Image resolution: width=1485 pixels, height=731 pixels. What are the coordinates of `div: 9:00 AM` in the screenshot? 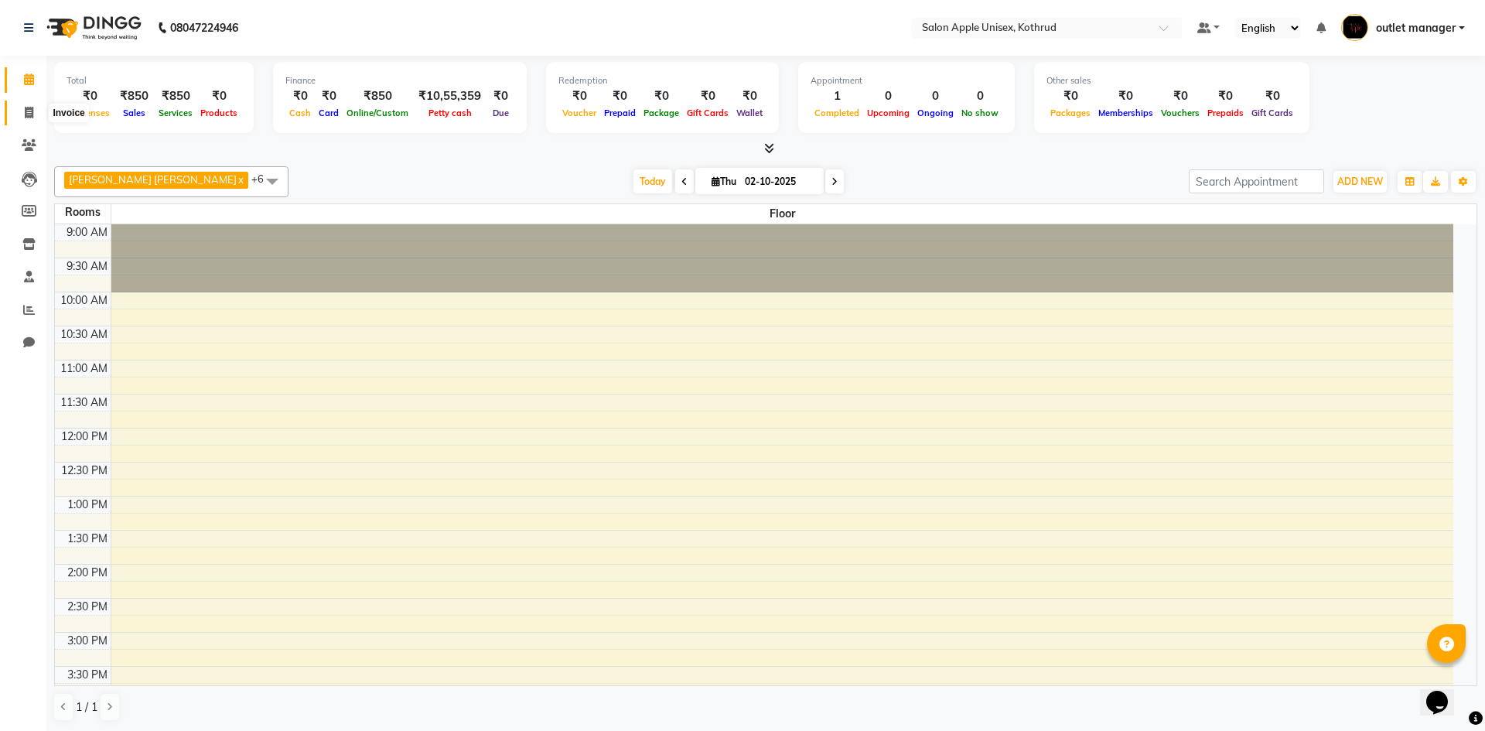 It's located at (87, 232).